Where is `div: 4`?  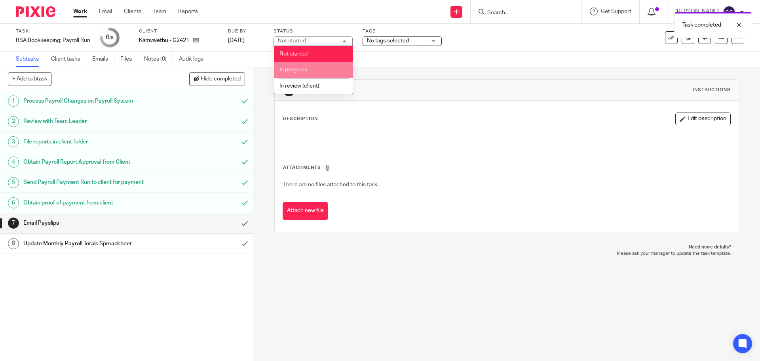 div: 4 is located at coordinates (13, 162).